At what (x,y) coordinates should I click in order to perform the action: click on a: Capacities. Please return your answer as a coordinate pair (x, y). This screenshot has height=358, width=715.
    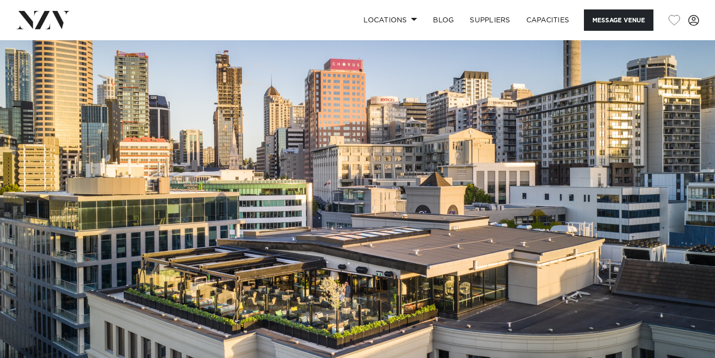
    Looking at the image, I should click on (548, 20).